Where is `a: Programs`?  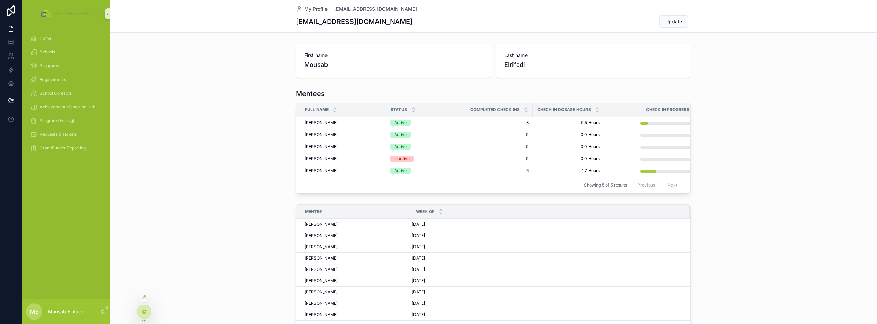
a: Programs is located at coordinates (66, 66).